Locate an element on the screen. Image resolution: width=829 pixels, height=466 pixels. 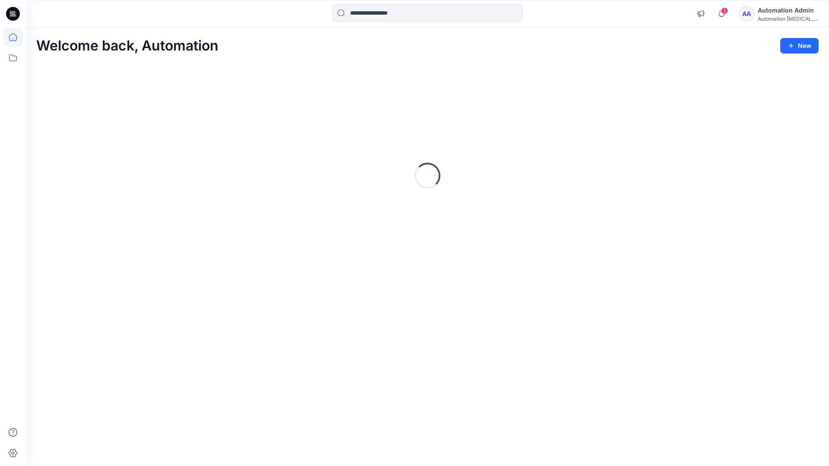
h2: Welcome back, Automation is located at coordinates (127, 46).